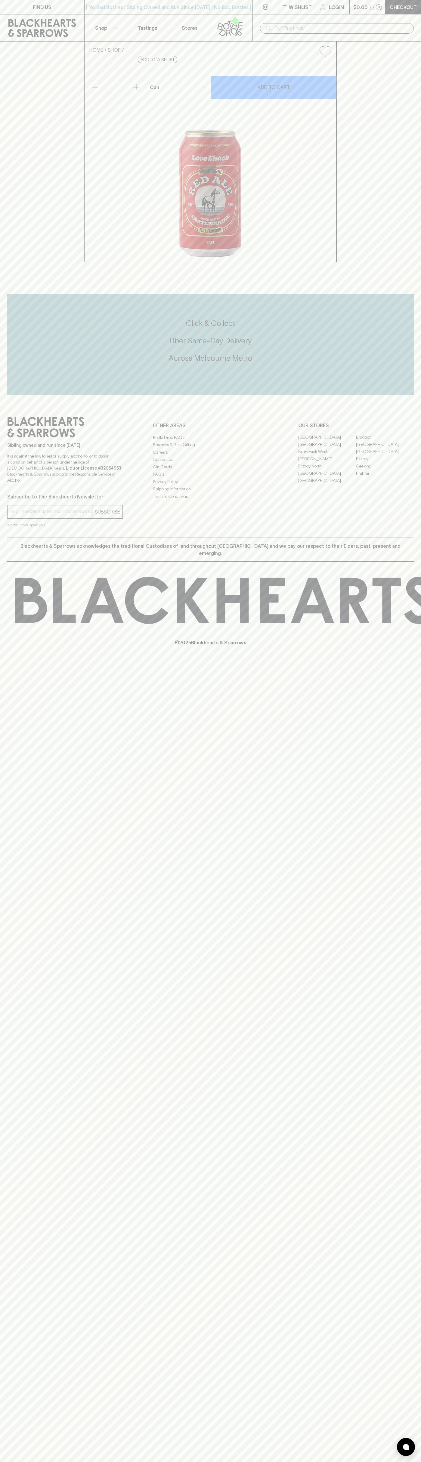 The width and height of the screenshot is (421, 1462). Describe the element at coordinates (211, 452) in the screenshot. I see `a: Careers` at that location.